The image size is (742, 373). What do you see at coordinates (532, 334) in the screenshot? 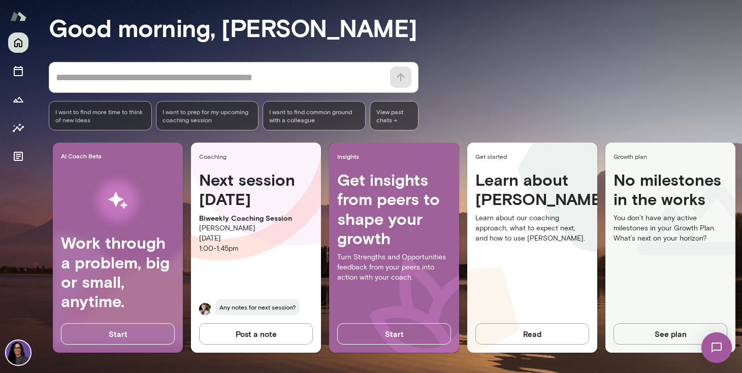
I see `button: Read` at bounding box center [532, 334].